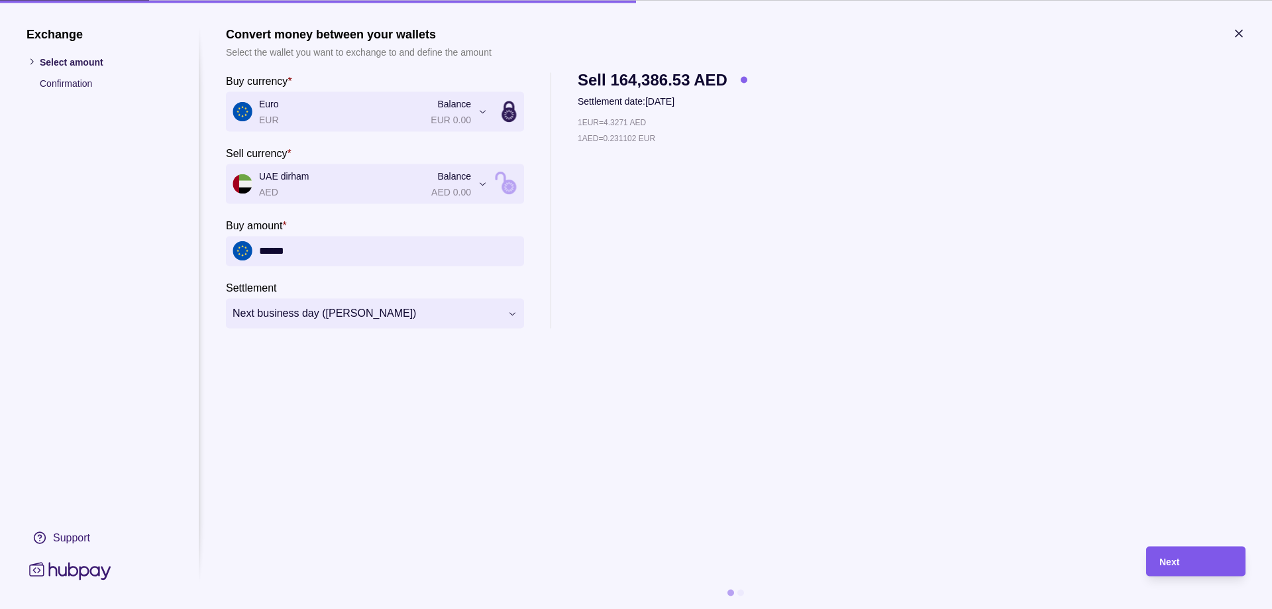  What do you see at coordinates (254, 225) in the screenshot?
I see `p: Buy amount` at bounding box center [254, 225].